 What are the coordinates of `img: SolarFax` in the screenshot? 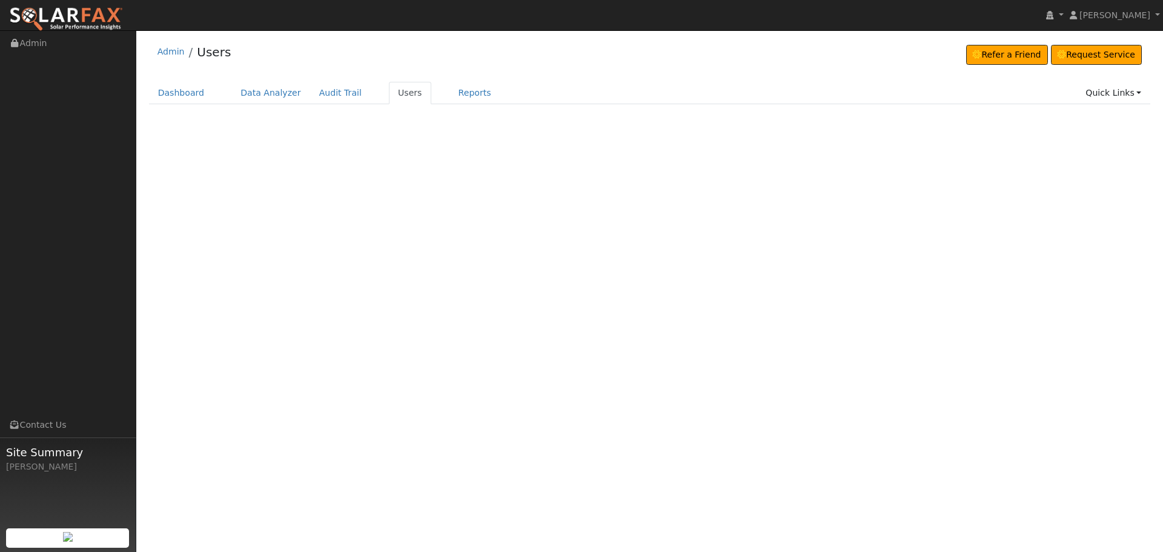 It's located at (66, 19).